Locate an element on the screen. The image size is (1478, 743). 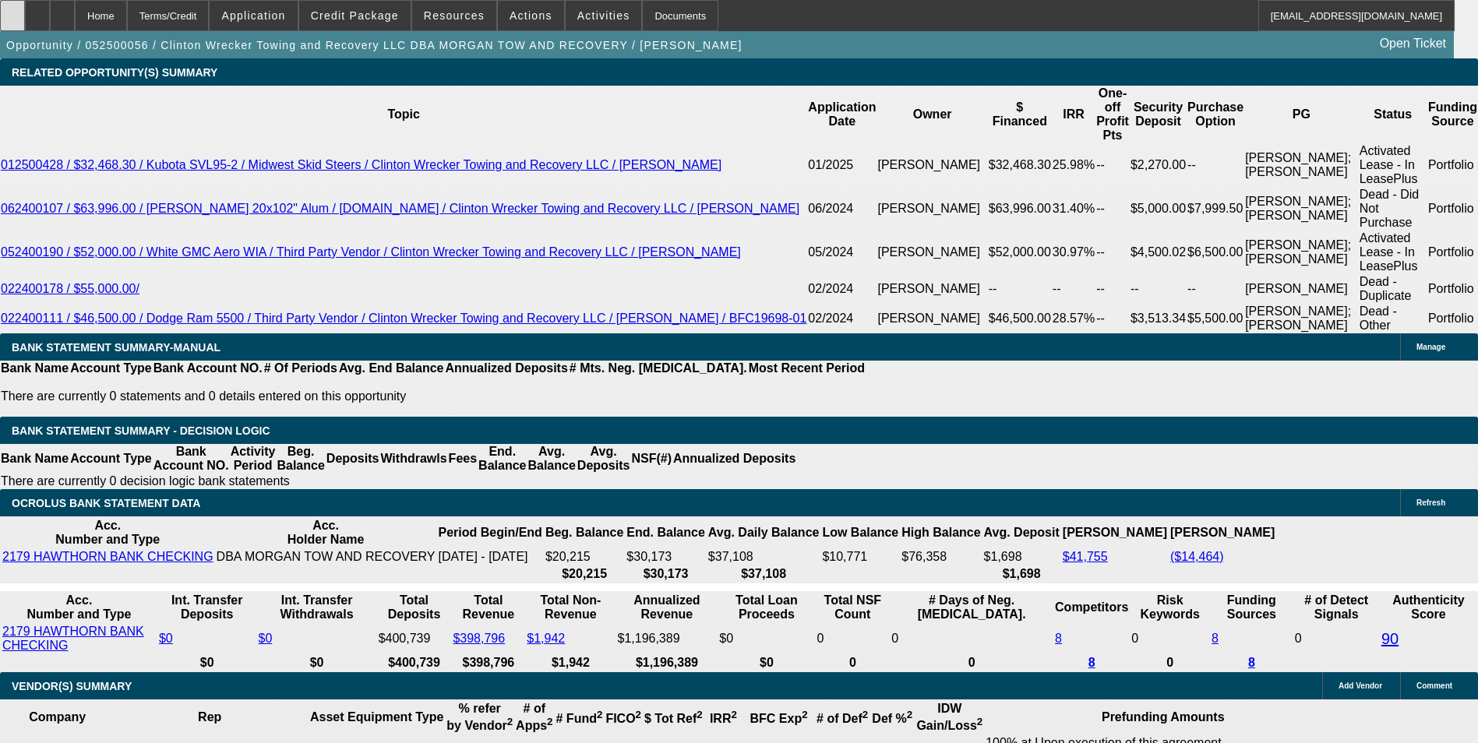
b: $ Tot Ref is located at coordinates (673, 718).